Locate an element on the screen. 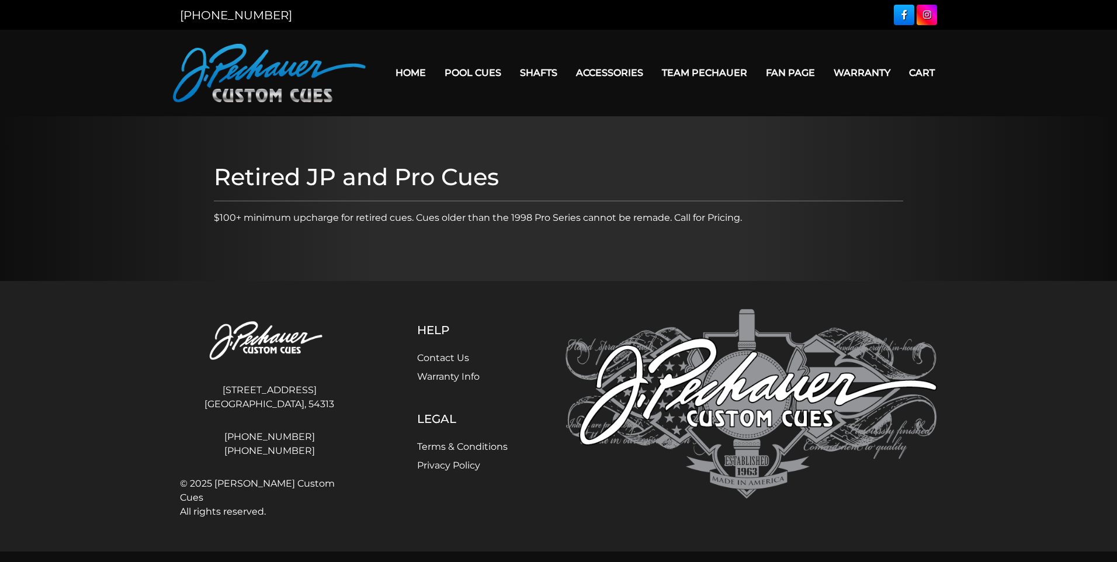 The image size is (1117, 562). a: Fan Page is located at coordinates (790, 72).